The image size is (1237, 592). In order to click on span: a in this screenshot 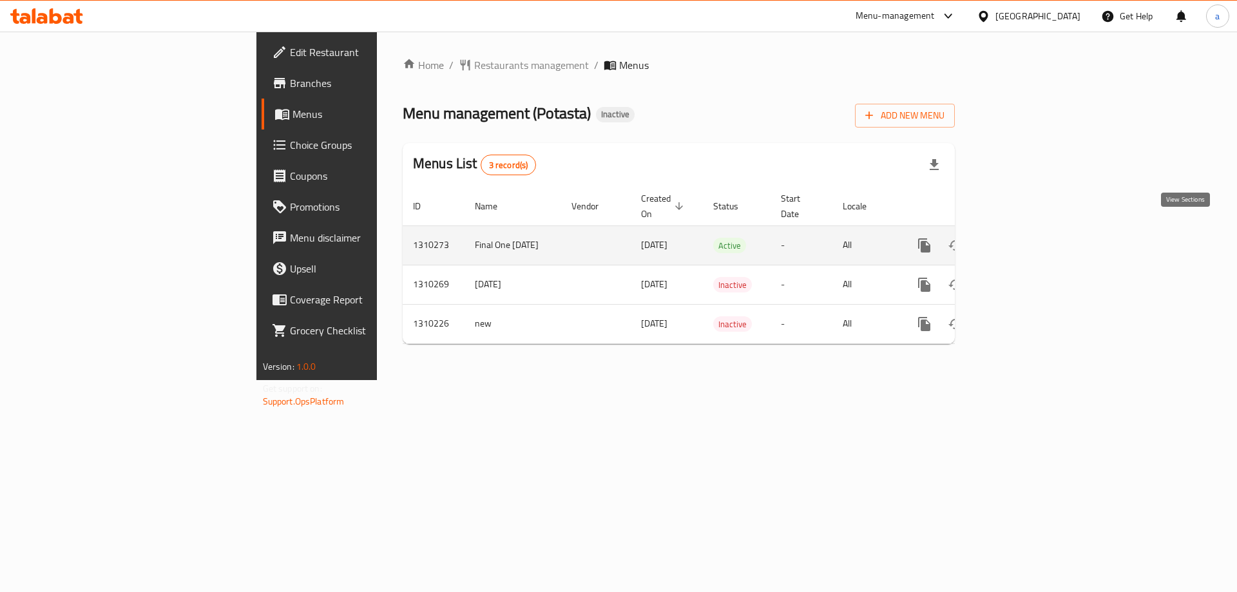, I will do `click(1217, 16)`.